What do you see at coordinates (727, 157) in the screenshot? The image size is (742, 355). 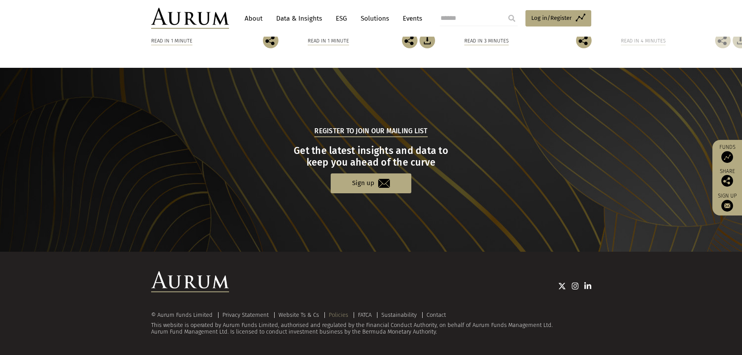 I see `img: Access Funds` at bounding box center [727, 157].